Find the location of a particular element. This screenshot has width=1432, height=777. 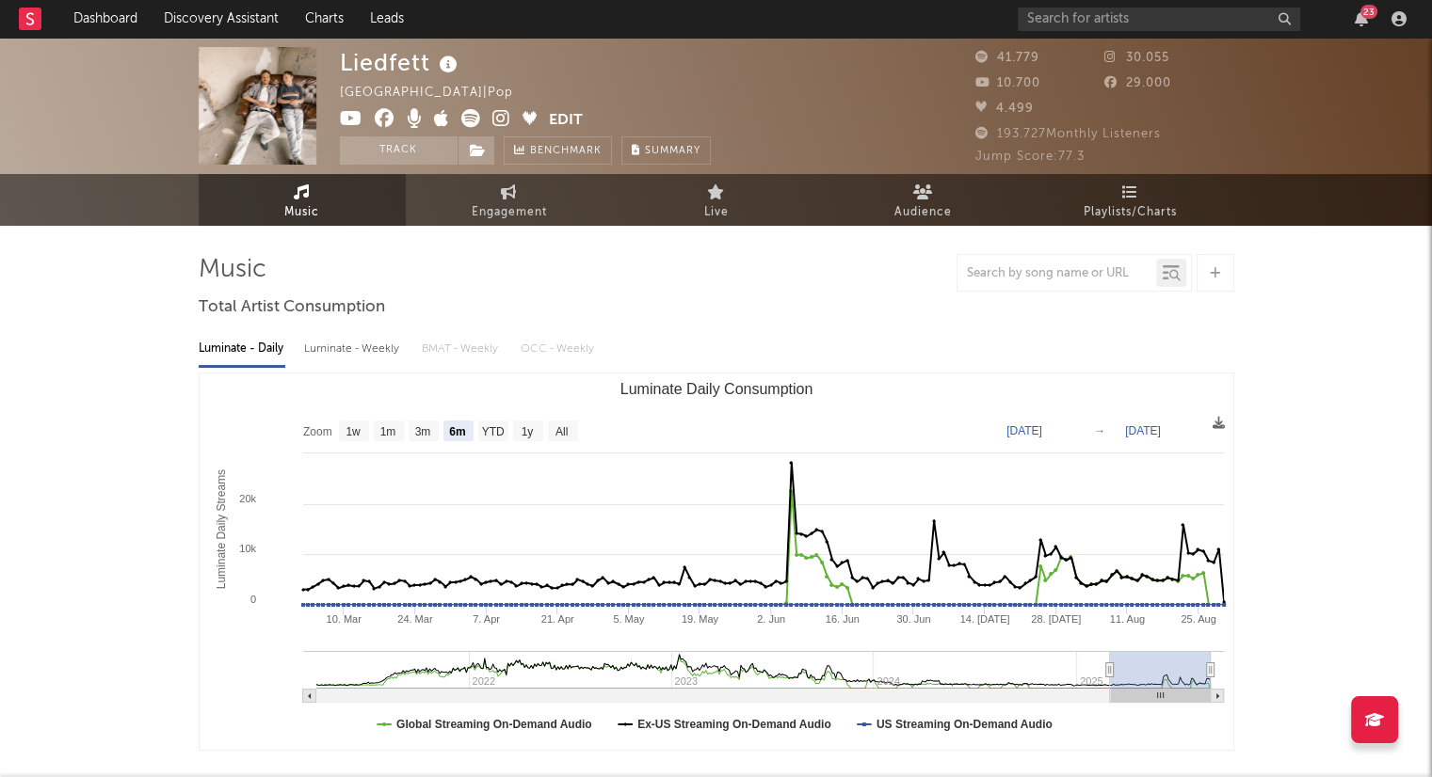

svg: Luminate Daily Consumption is located at coordinates (716, 562).